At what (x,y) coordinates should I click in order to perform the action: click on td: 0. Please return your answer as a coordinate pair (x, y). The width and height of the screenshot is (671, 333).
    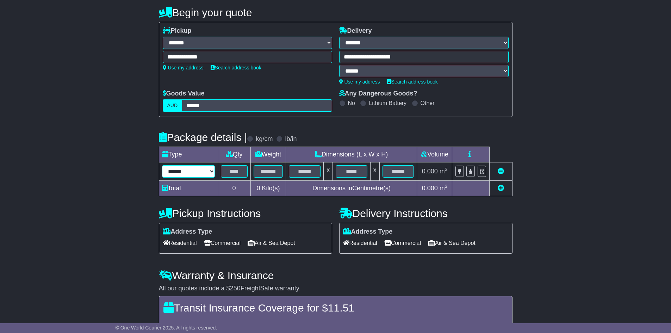
    Looking at the image, I should click on (234, 188).